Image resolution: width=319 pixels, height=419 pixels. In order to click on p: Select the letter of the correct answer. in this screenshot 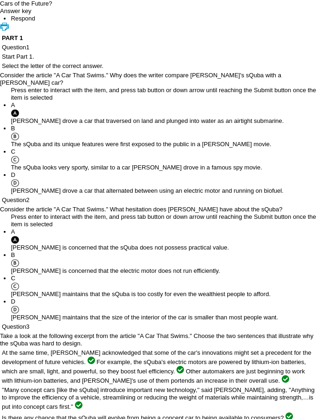, I will do `click(159, 66)`.